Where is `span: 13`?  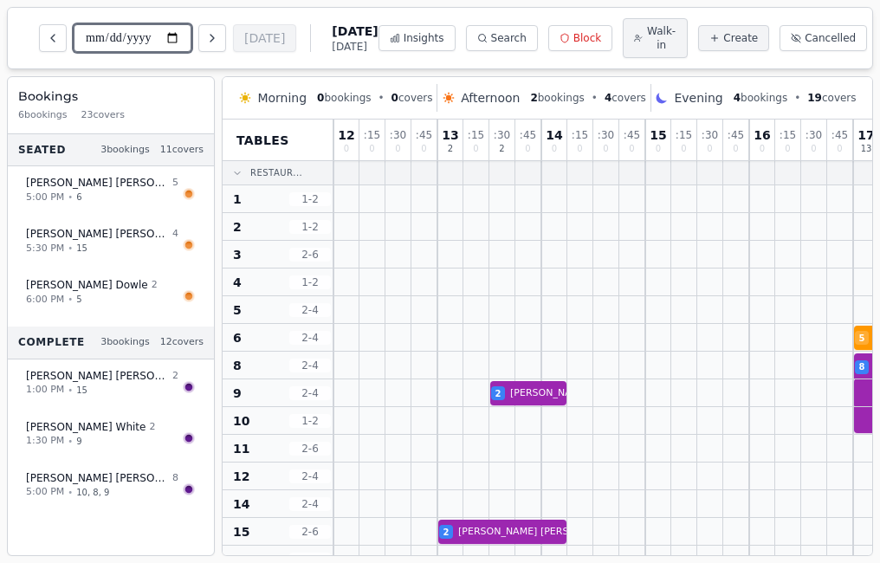 span: 13 is located at coordinates (449, 135).